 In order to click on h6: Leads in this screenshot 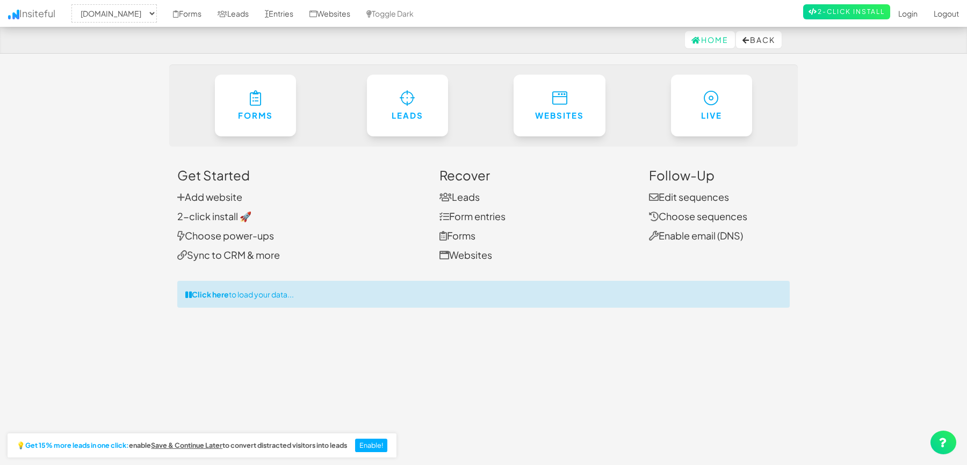, I will do `click(408, 116)`.